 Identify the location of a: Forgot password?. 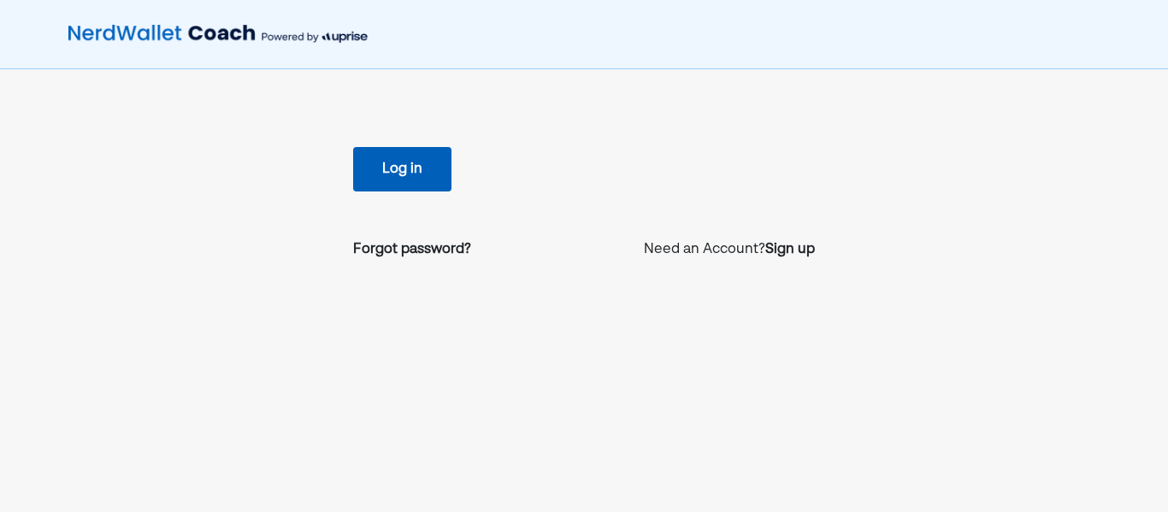
(412, 250).